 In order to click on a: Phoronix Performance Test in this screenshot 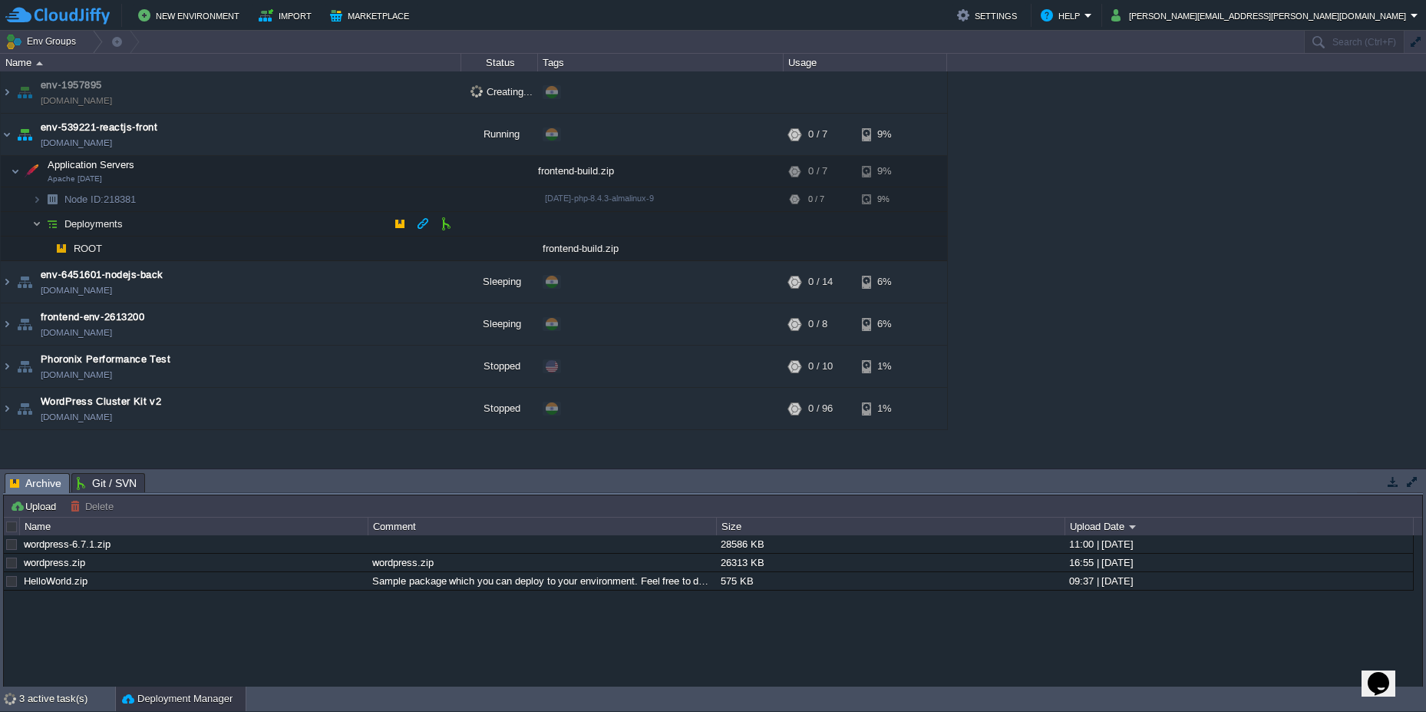, I will do `click(105, 359)`.